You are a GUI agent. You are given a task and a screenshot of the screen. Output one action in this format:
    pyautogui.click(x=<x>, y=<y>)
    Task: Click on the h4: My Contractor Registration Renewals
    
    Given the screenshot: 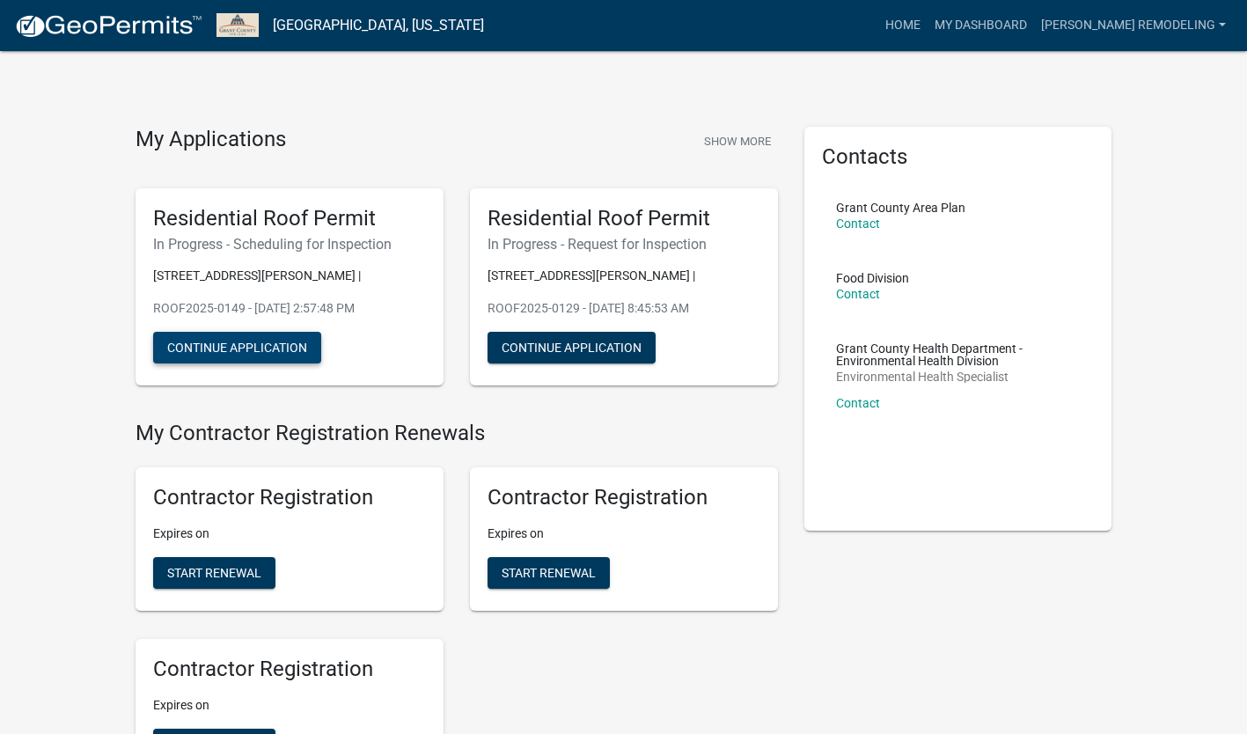 What is the action you would take?
    pyautogui.click(x=457, y=433)
    